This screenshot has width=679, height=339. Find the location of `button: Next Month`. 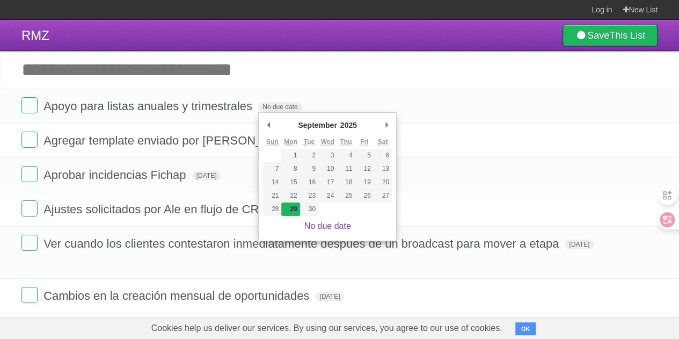

button: Next Month is located at coordinates (387, 125).